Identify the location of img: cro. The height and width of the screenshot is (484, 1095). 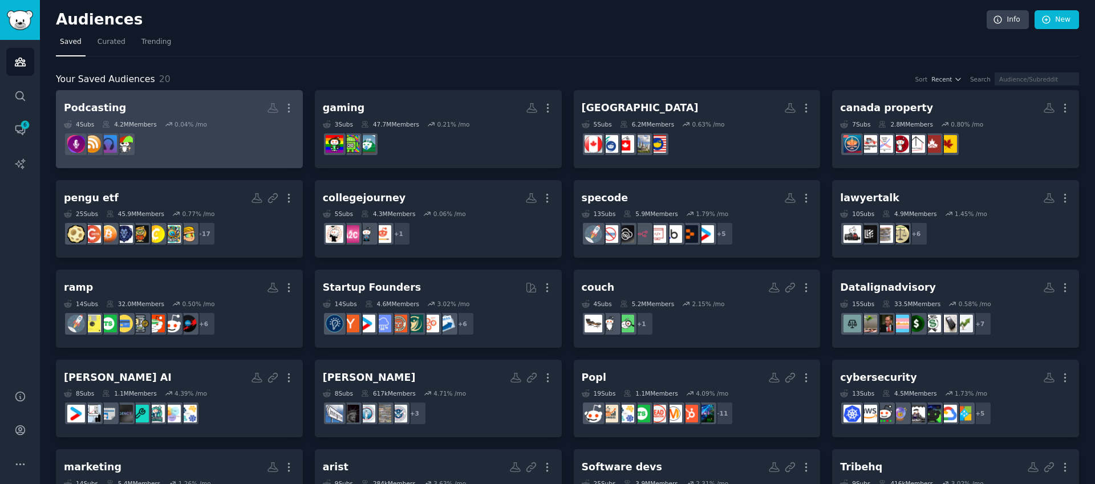
(124, 234).